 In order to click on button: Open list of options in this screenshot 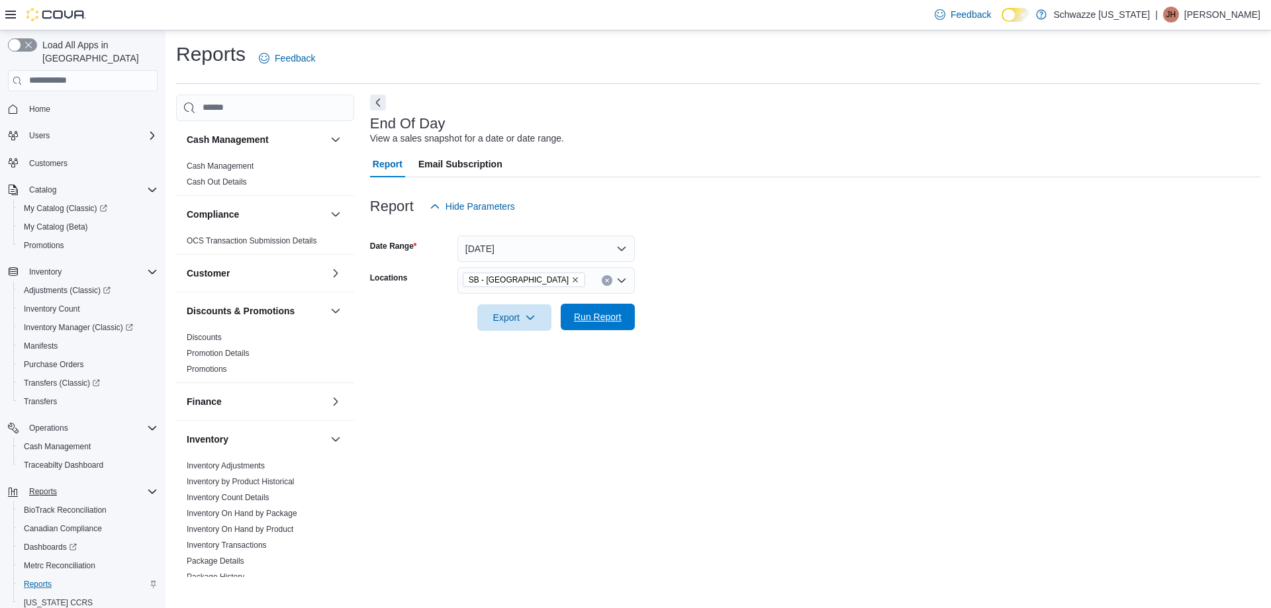, I will do `click(621, 281)`.